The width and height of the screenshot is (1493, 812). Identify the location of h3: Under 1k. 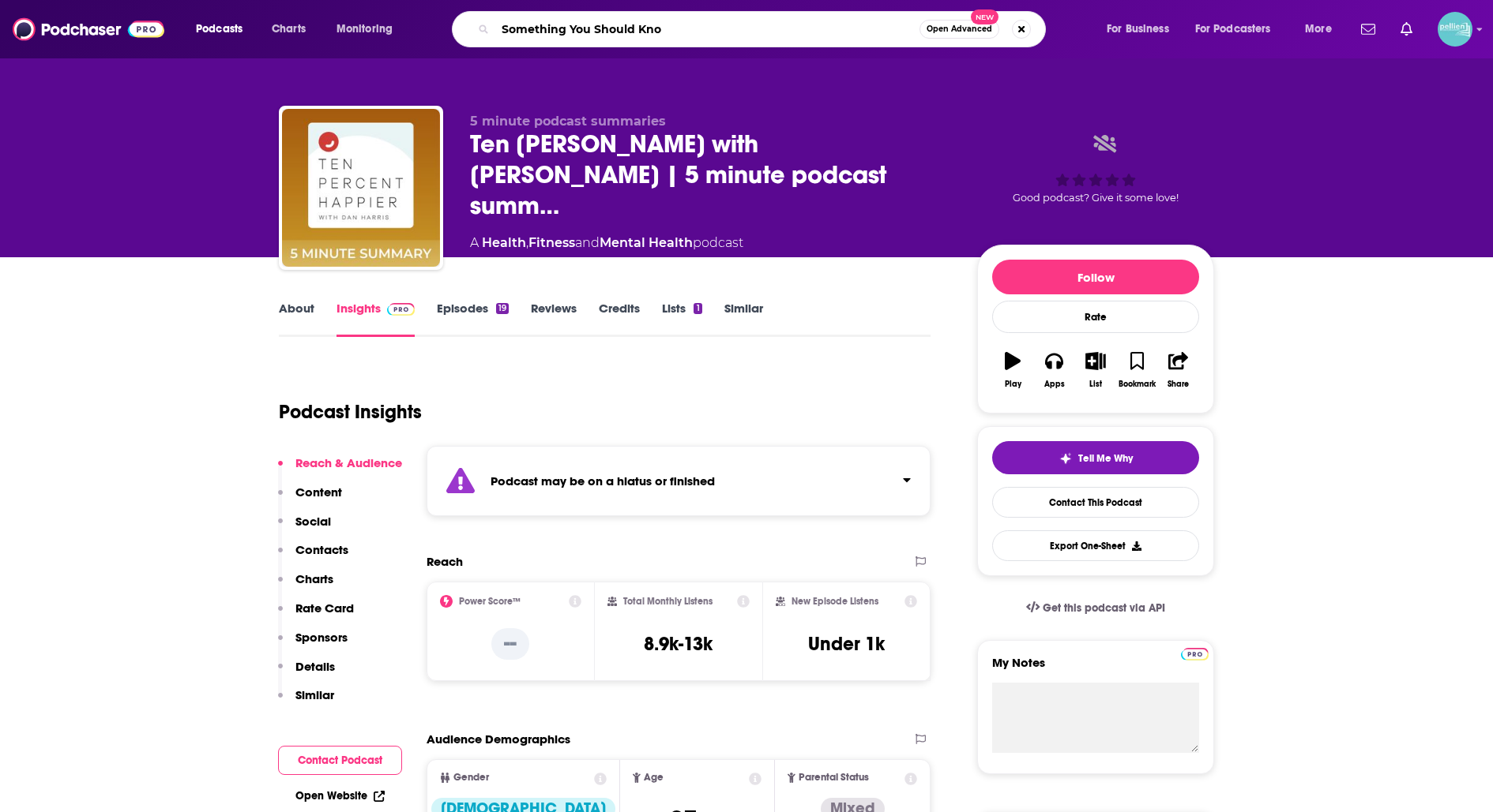
(846, 644).